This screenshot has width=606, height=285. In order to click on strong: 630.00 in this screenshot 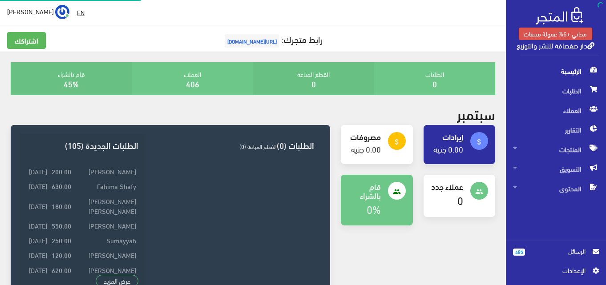, I will do `click(61, 186)`.